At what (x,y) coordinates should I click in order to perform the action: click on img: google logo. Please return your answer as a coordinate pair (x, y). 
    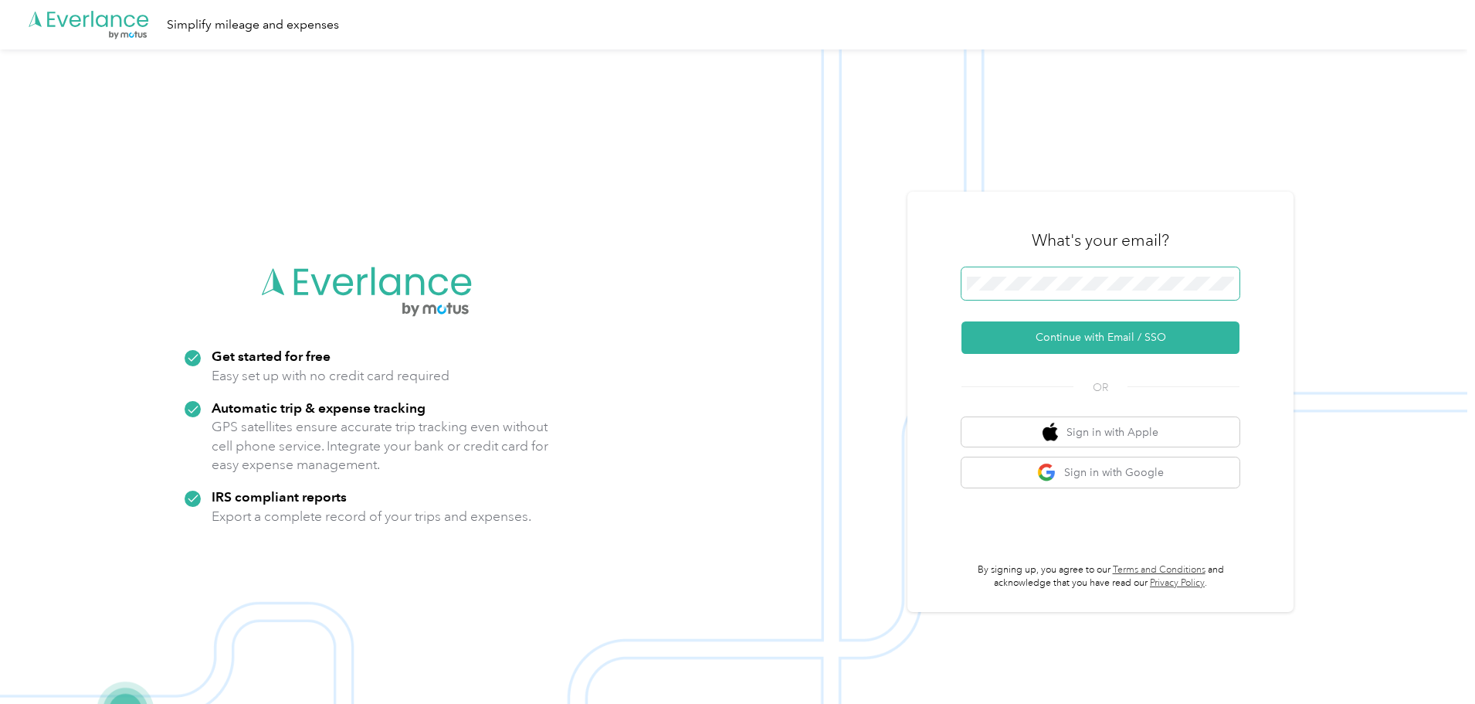
    Looking at the image, I should click on (1046, 472).